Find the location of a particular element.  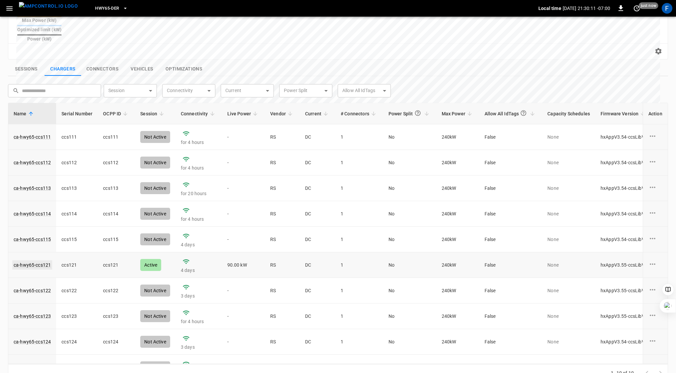

span: Session is located at coordinates (153, 114).